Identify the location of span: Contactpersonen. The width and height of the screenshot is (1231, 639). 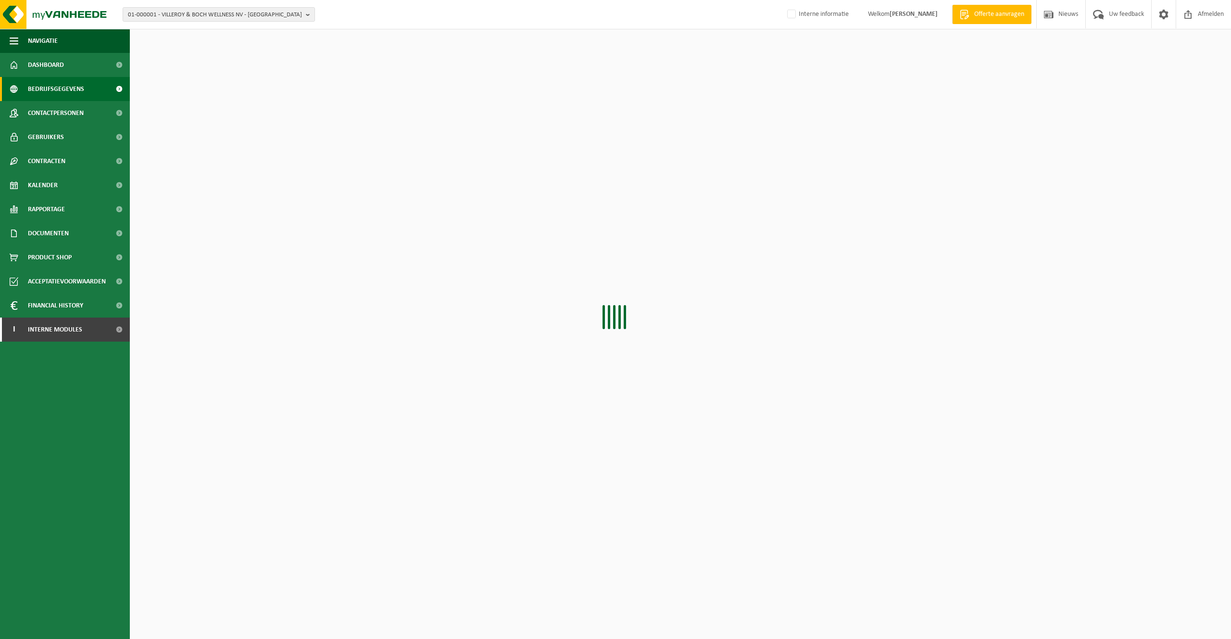
(56, 113).